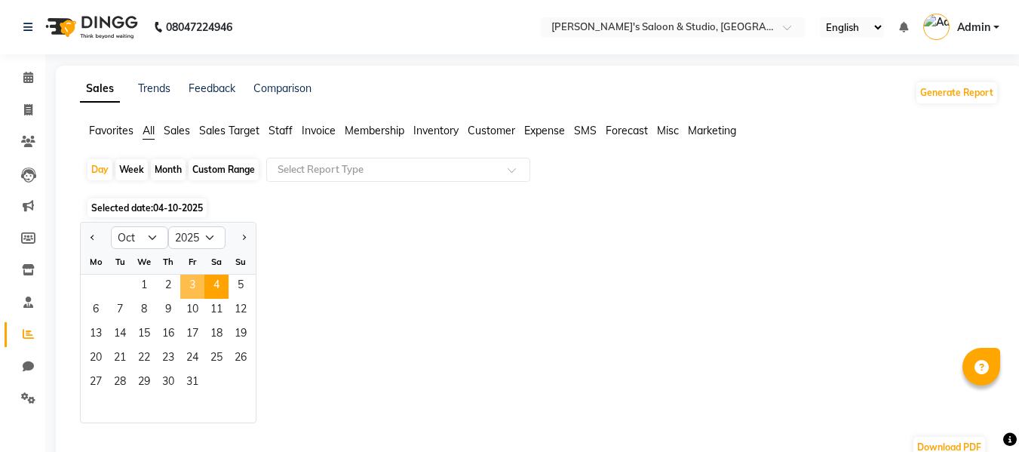 This screenshot has height=452, width=1019. I want to click on img: Admin, so click(936, 26).